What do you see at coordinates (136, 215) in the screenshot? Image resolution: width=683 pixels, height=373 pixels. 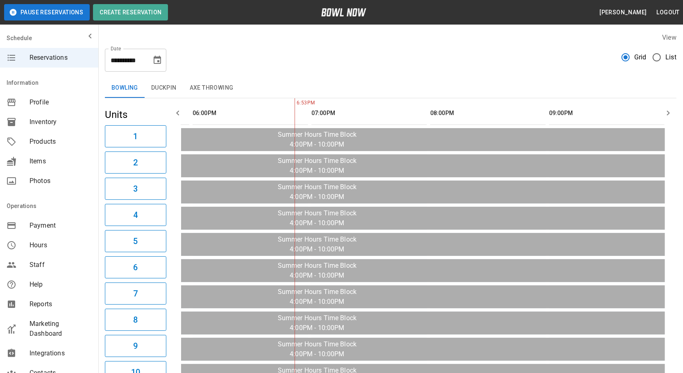 I see `button: 4` at bounding box center [136, 215].